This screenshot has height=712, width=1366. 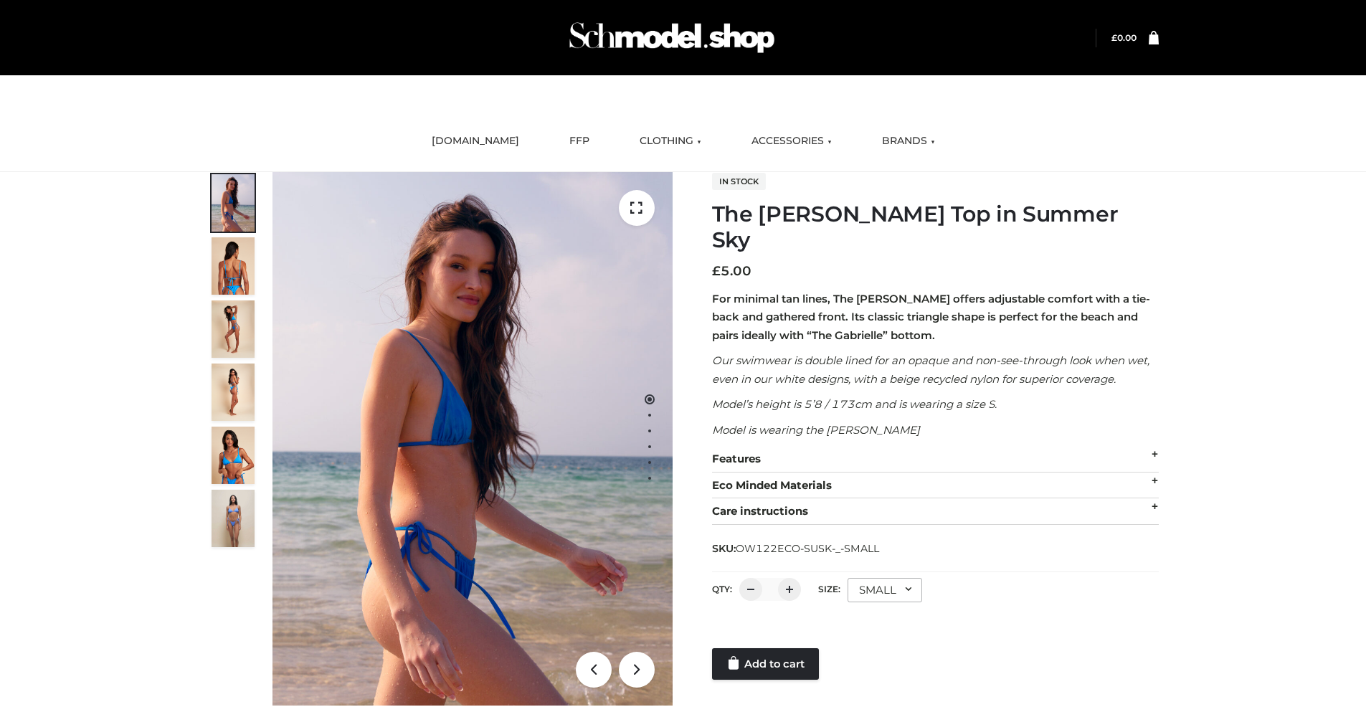 What do you see at coordinates (233, 455) in the screenshot?
I see `img: 2.Alex-top_CN-1-1-2.jpg` at bounding box center [233, 455].